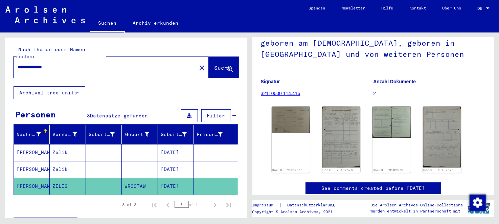  I want to click on mat-header-cell: Nachname, so click(32, 134).